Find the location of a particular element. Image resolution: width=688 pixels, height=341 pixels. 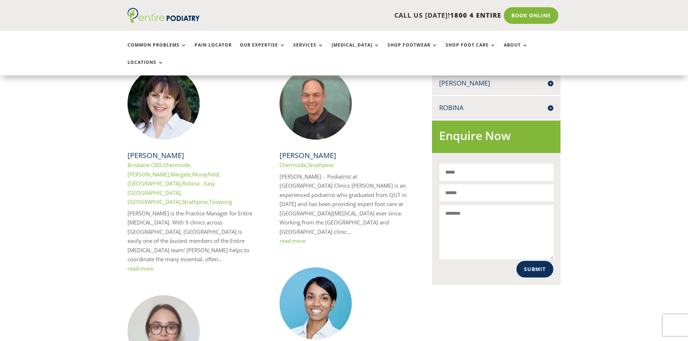

a: Shop Foot Care is located at coordinates (470, 50).